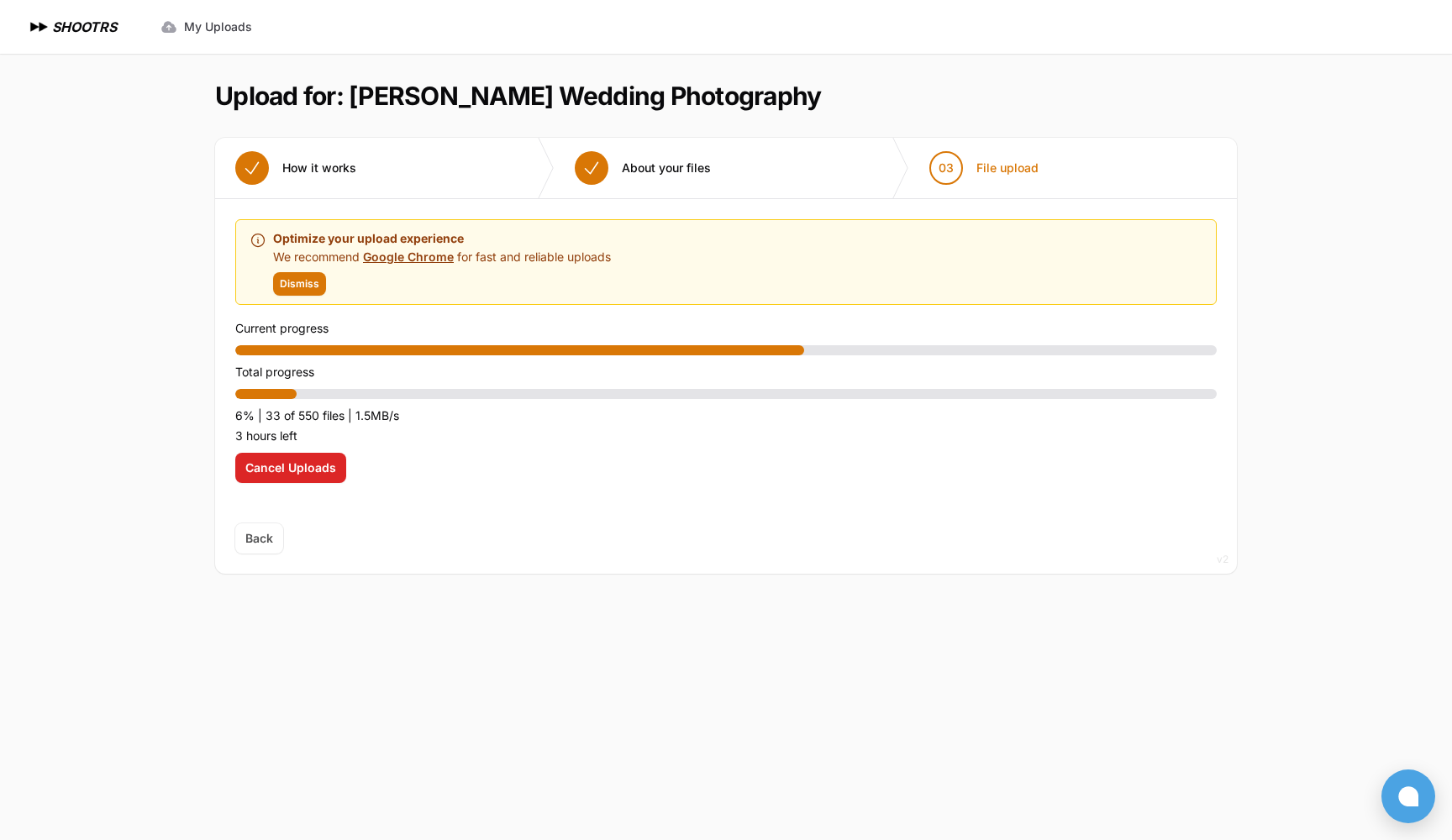 The height and width of the screenshot is (840, 1452). I want to click on div: v2, so click(1223, 560).